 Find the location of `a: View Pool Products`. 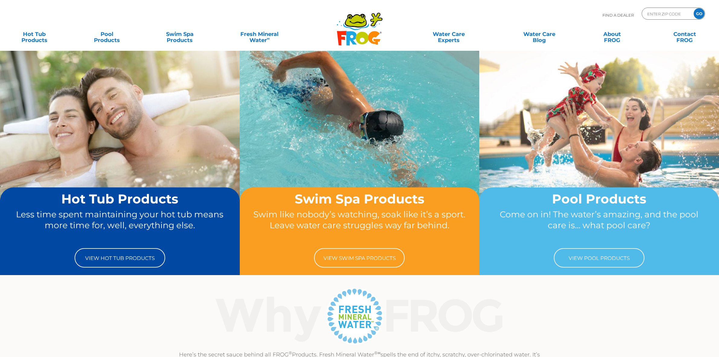

a: View Pool Products is located at coordinates (599, 258).